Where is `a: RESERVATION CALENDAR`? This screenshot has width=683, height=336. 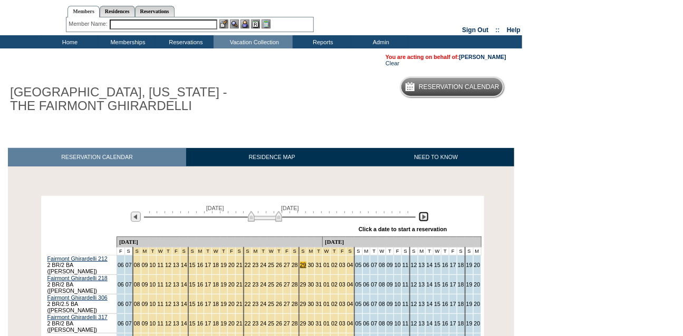 a: RESERVATION CALENDAR is located at coordinates (97, 157).